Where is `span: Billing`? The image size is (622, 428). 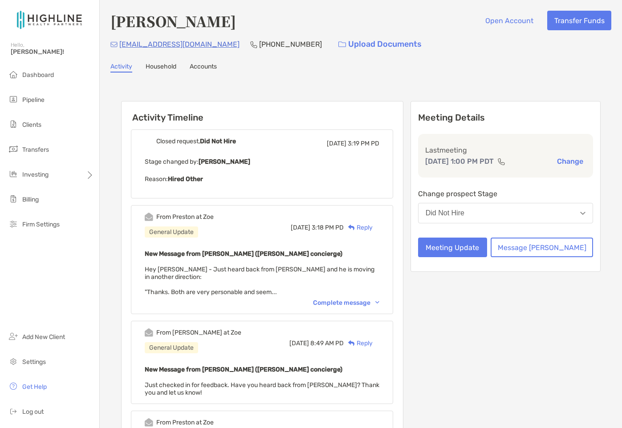 span: Billing is located at coordinates (30, 199).